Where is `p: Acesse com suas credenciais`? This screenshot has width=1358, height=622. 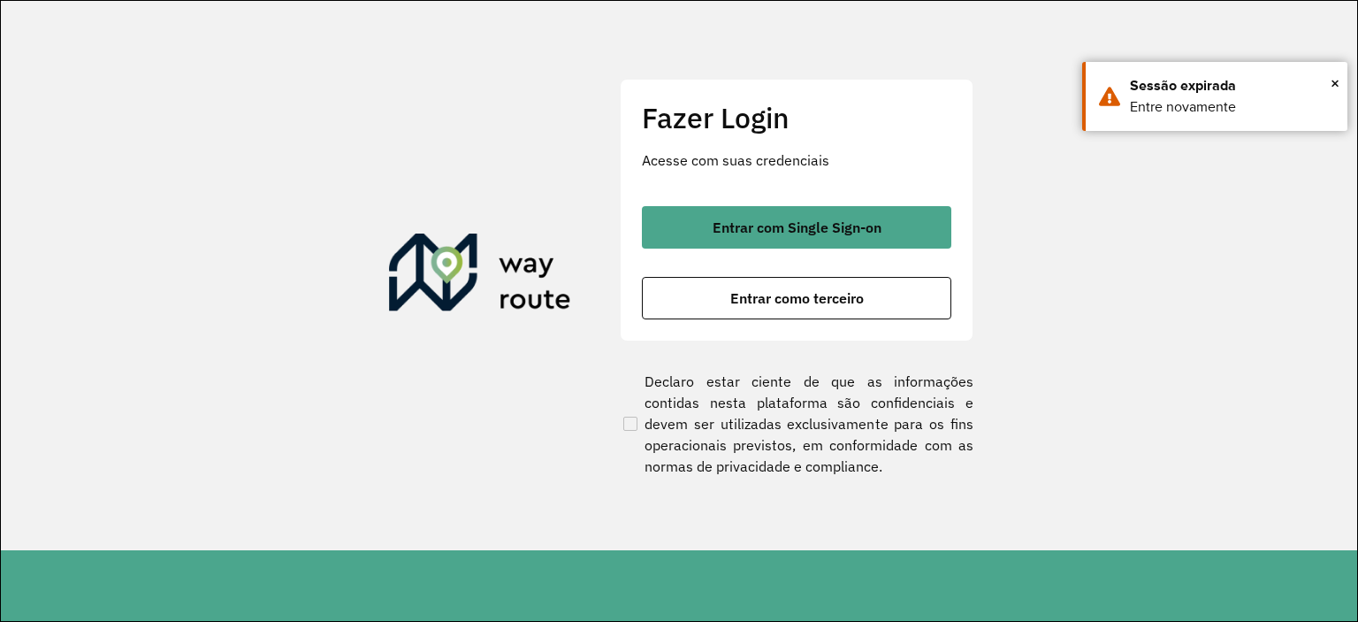 p: Acesse com suas credenciais is located at coordinates (797, 160).